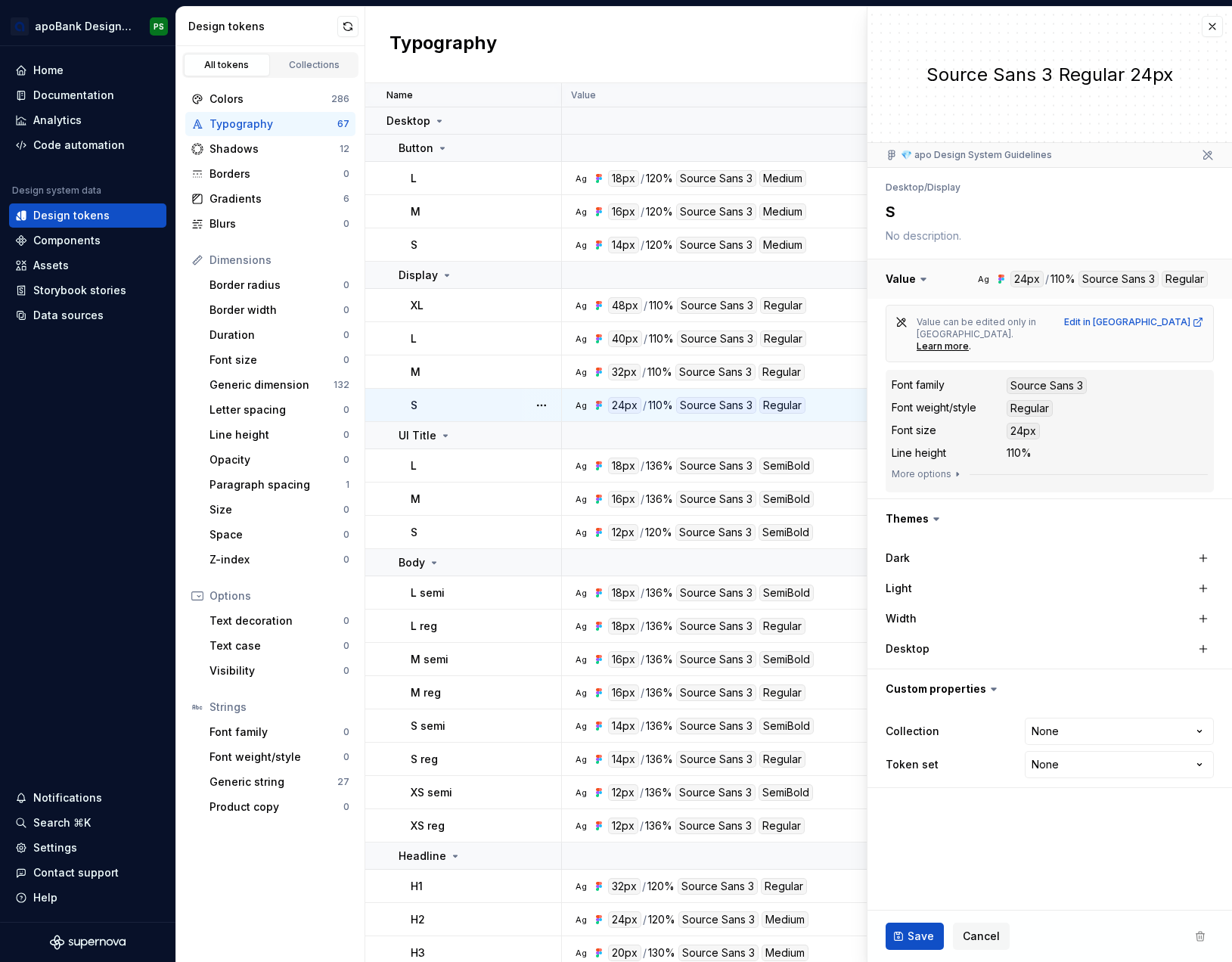 Image resolution: width=1232 pixels, height=962 pixels. I want to click on div: Product copy, so click(276, 807).